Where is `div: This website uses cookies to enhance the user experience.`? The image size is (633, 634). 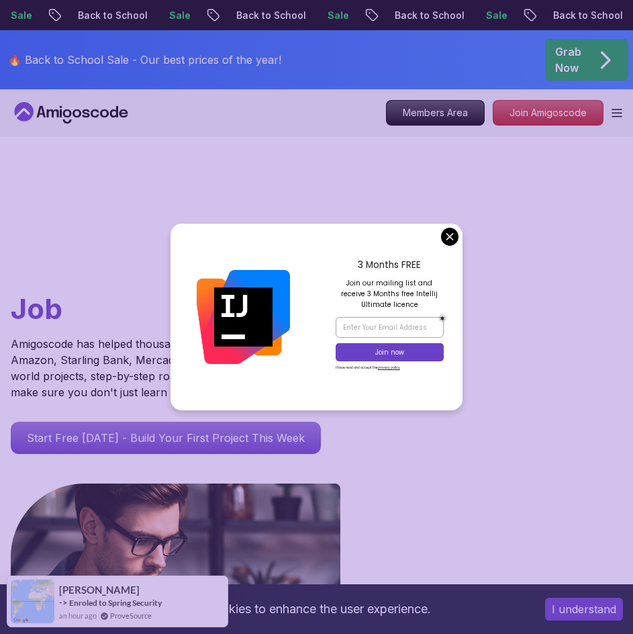
div: This website uses cookies to enhance the user experience. is located at coordinates (267, 609).